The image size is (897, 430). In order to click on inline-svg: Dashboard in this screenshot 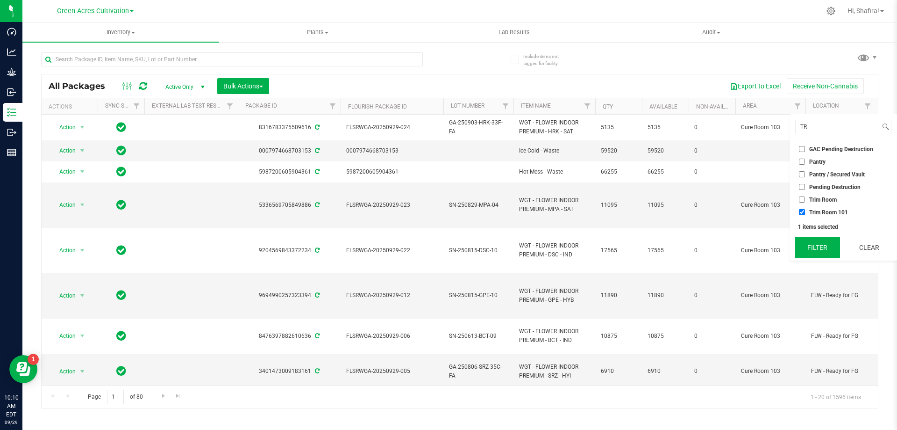, I will do `click(12, 32)`.